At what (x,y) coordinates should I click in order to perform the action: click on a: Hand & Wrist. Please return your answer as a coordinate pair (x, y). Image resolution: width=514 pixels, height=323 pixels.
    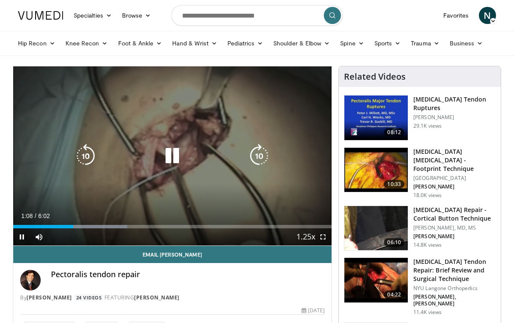
    Looking at the image, I should click on (194, 43).